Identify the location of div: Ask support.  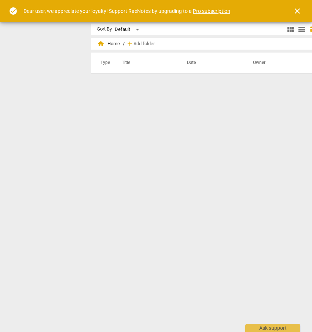
(273, 328).